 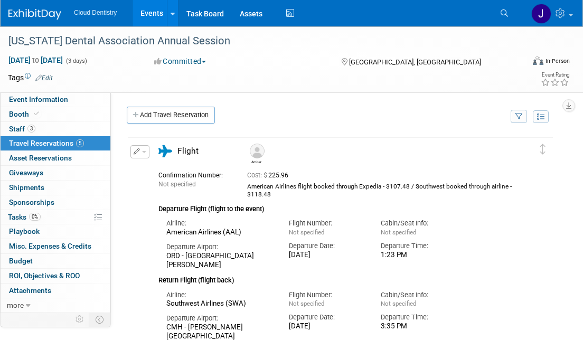 What do you see at coordinates (542, 14) in the screenshot?
I see `img: Jessica Estrada` at bounding box center [542, 14].